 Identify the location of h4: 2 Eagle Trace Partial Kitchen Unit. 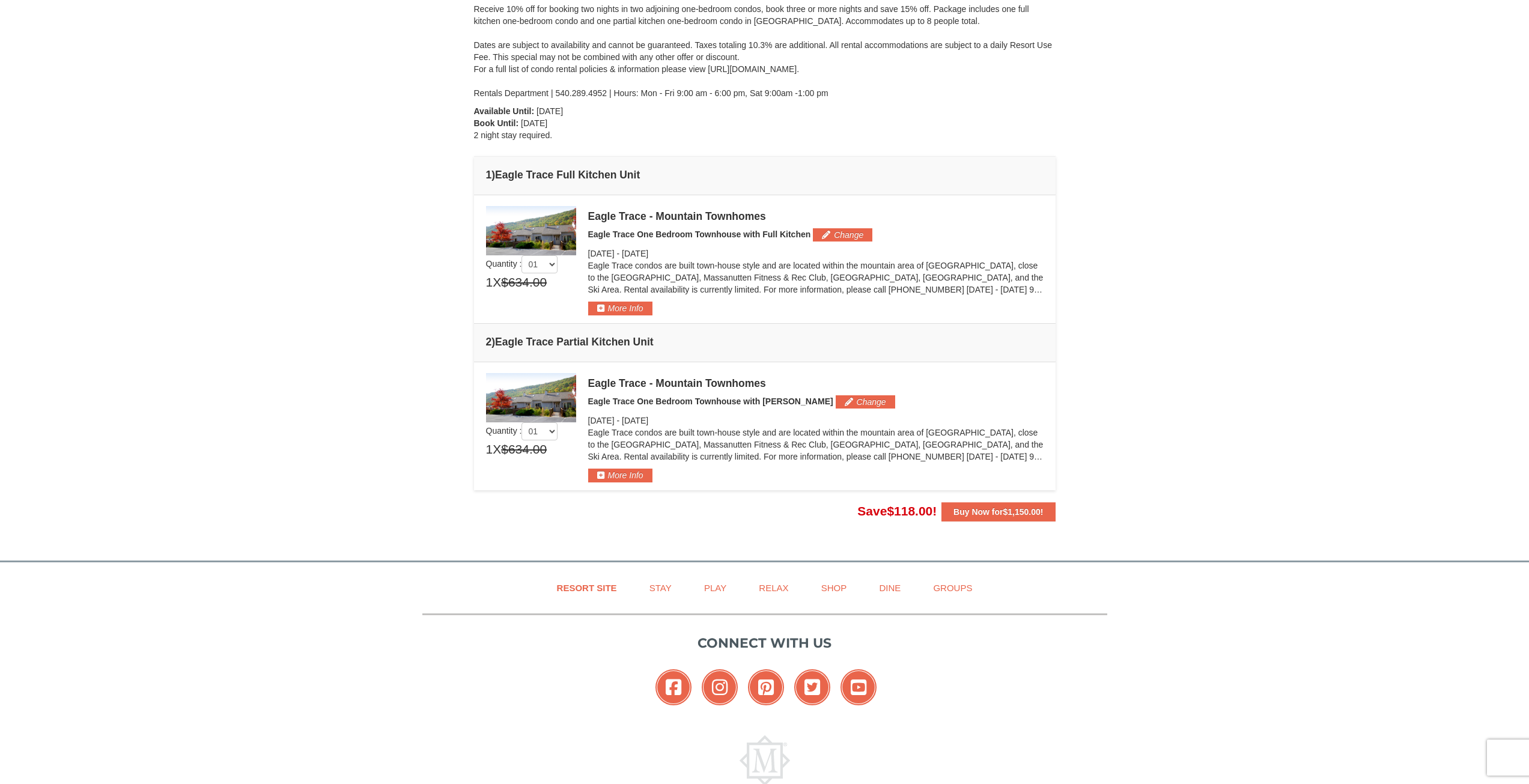
(764, 341).